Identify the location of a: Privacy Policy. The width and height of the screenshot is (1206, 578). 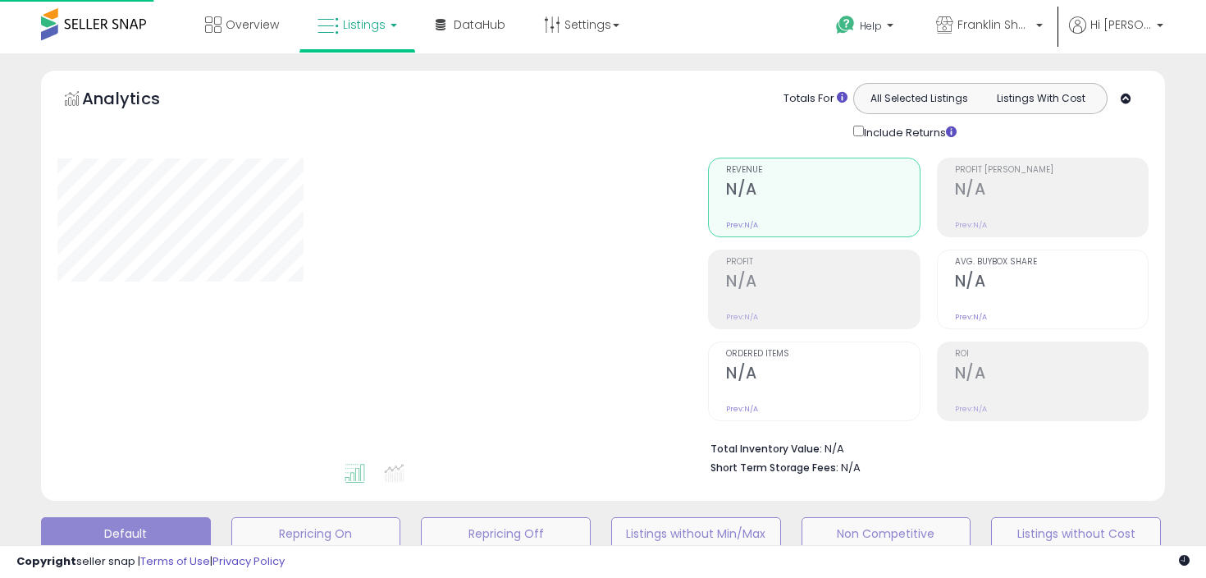
(249, 560).